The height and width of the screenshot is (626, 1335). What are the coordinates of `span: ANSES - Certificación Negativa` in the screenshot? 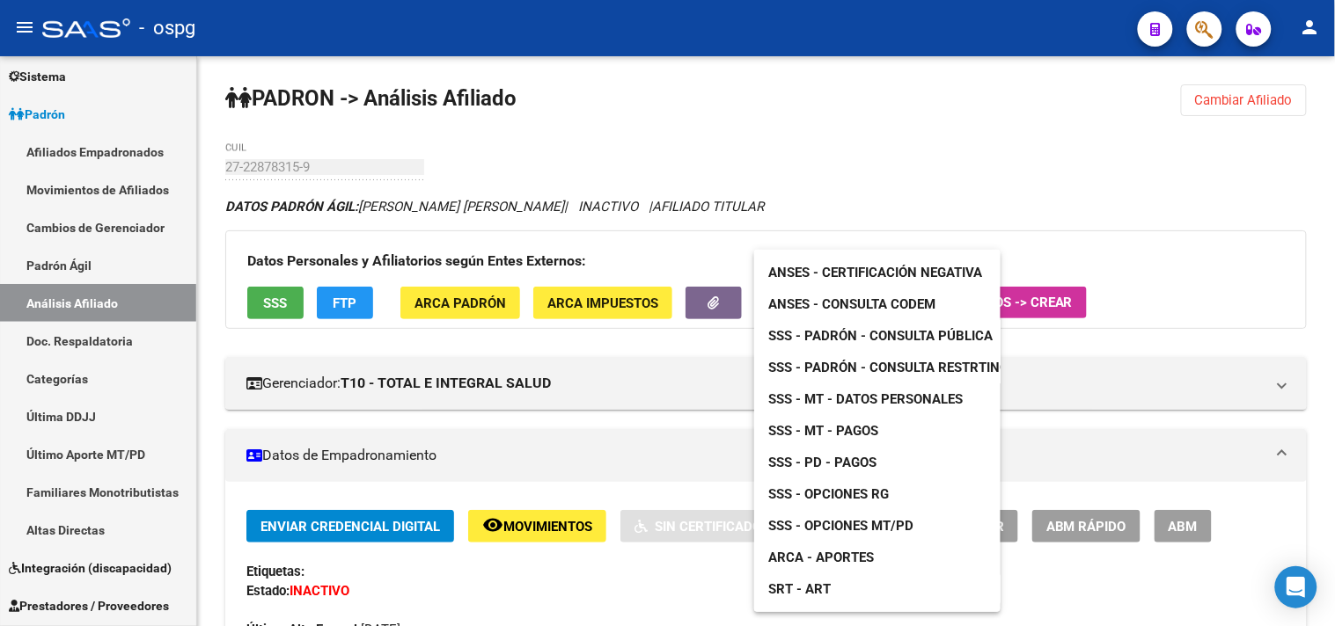 It's located at (874, 273).